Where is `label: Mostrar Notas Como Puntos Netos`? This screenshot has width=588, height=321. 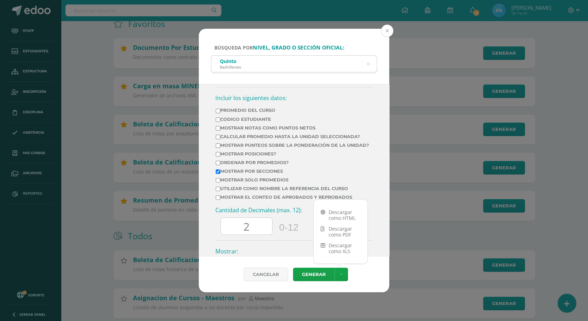
label: Mostrar Notas Como Puntos Netos is located at coordinates (292, 128).